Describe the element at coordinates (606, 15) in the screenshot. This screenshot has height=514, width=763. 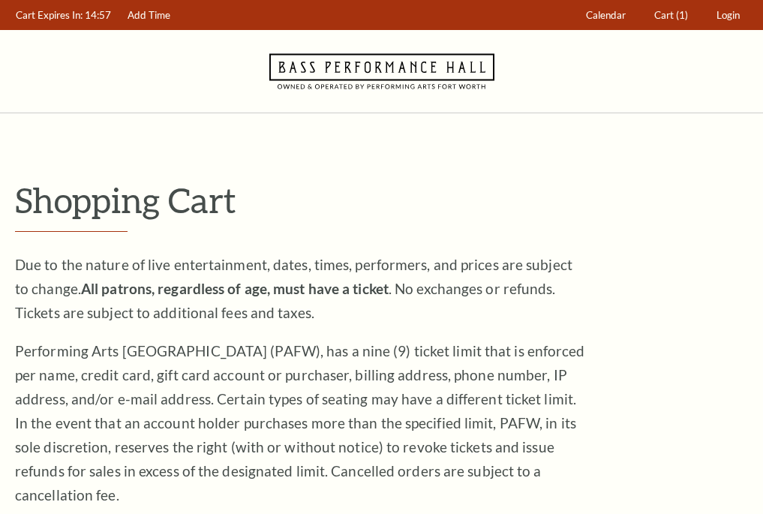
I see `span: Calendar` at that location.